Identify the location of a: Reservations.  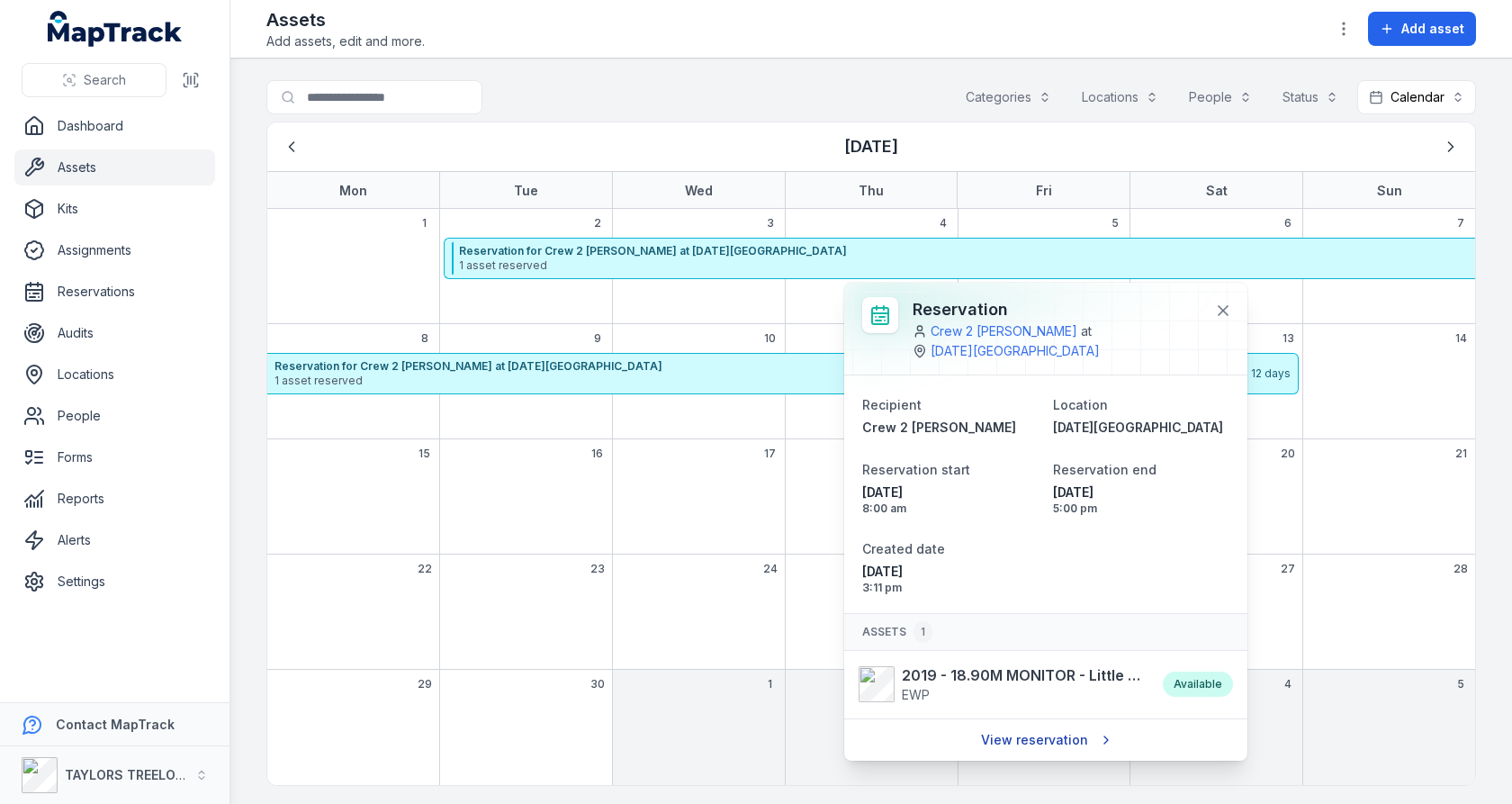
(114, 291).